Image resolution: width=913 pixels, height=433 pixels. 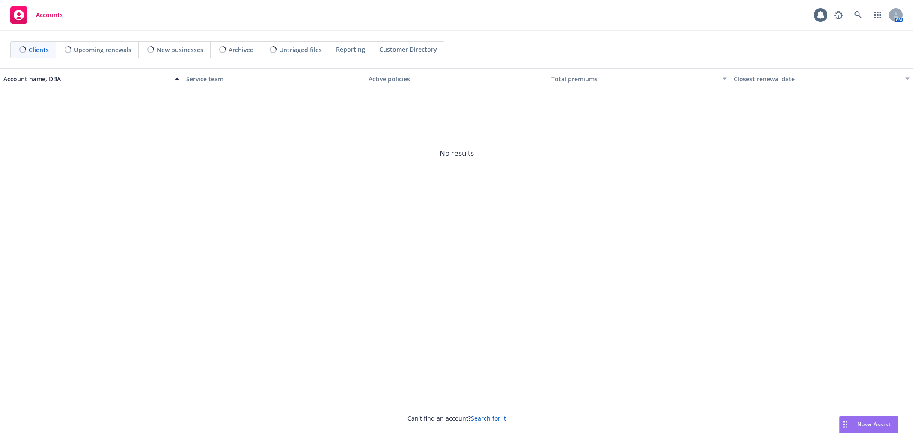 What do you see at coordinates (874, 424) in the screenshot?
I see `span: Nova Assist` at bounding box center [874, 424].